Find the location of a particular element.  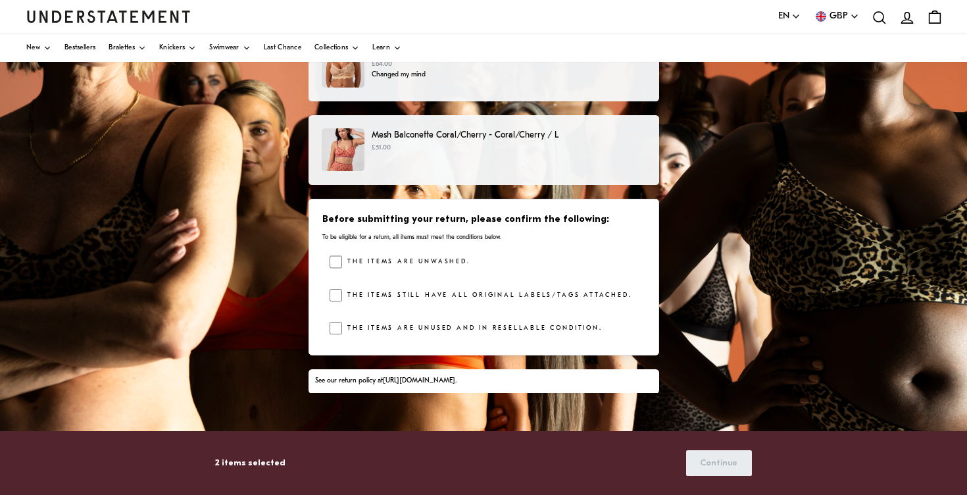

span: New is located at coordinates (33, 48).